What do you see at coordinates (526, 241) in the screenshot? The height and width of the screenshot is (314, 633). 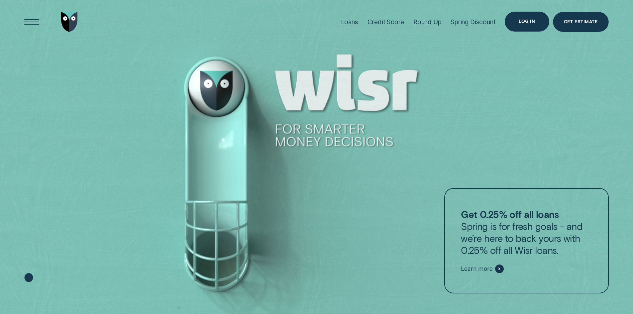 I see `a: Get 0.25% off all loansSpring is for fresh goals - and we’re here to back yours with 0.25% off al...` at bounding box center [526, 241].